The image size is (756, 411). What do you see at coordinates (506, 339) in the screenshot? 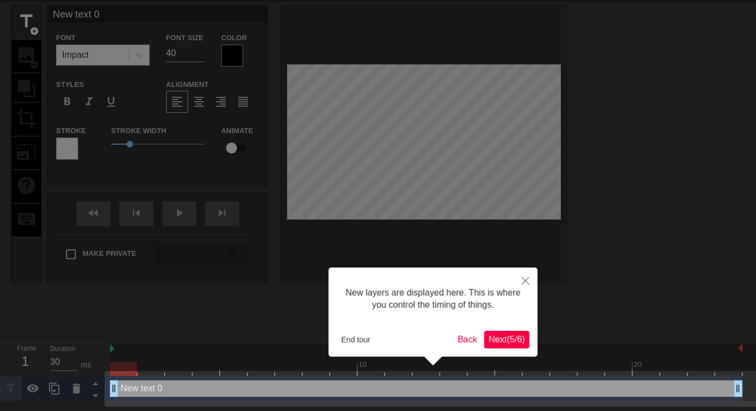
I see `span: Next ( 5 / 6 )` at bounding box center [506, 339].